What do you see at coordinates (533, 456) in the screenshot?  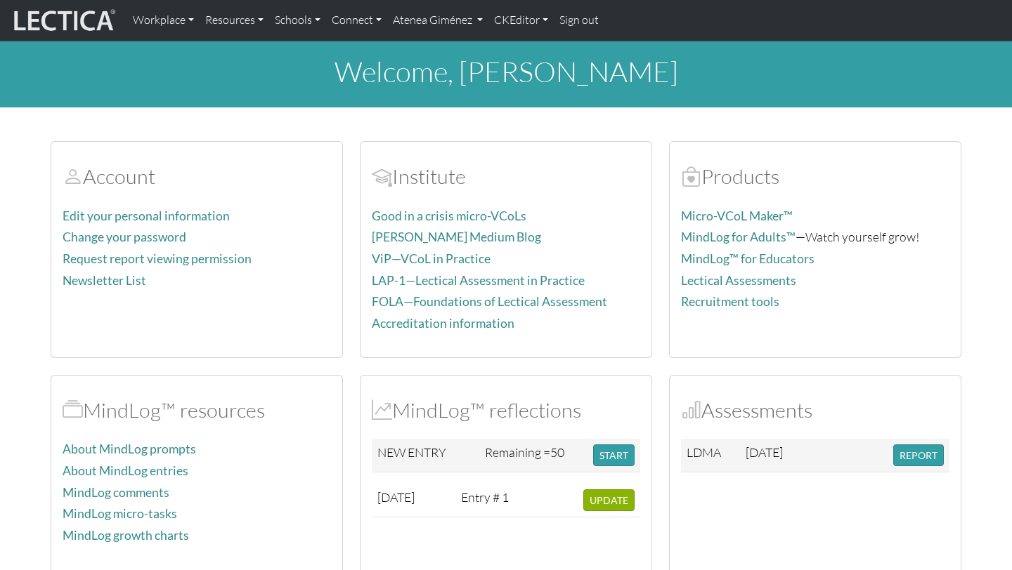 I see `td: Remaining =` at bounding box center [533, 456].